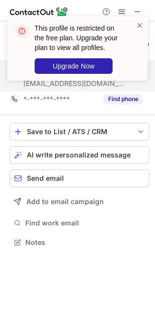  What do you see at coordinates (79, 132) in the screenshot?
I see `button: save-profile-one-click` at bounding box center [79, 132].